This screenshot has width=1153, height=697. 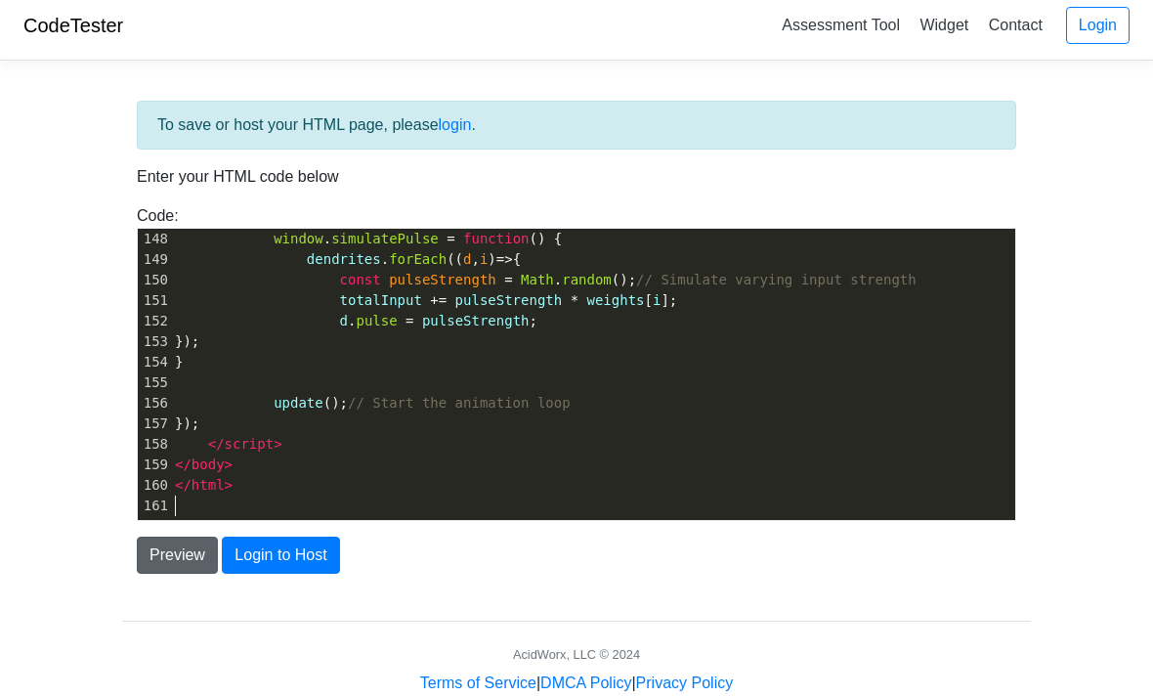 I want to click on div: 148, so click(x=154, y=238).